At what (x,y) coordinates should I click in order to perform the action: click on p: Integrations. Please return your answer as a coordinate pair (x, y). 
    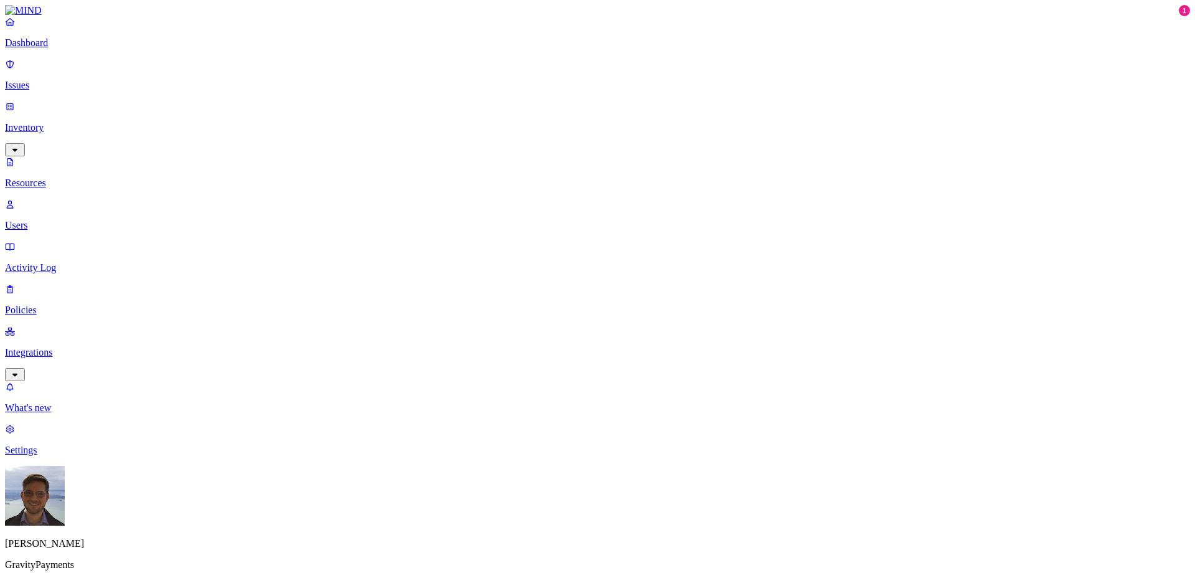
    Looking at the image, I should click on (598, 352).